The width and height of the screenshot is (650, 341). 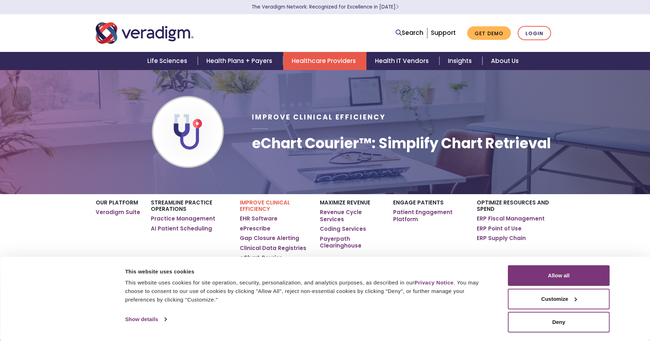 I want to click on span: Improve Clinical Efficiency, so click(x=319, y=117).